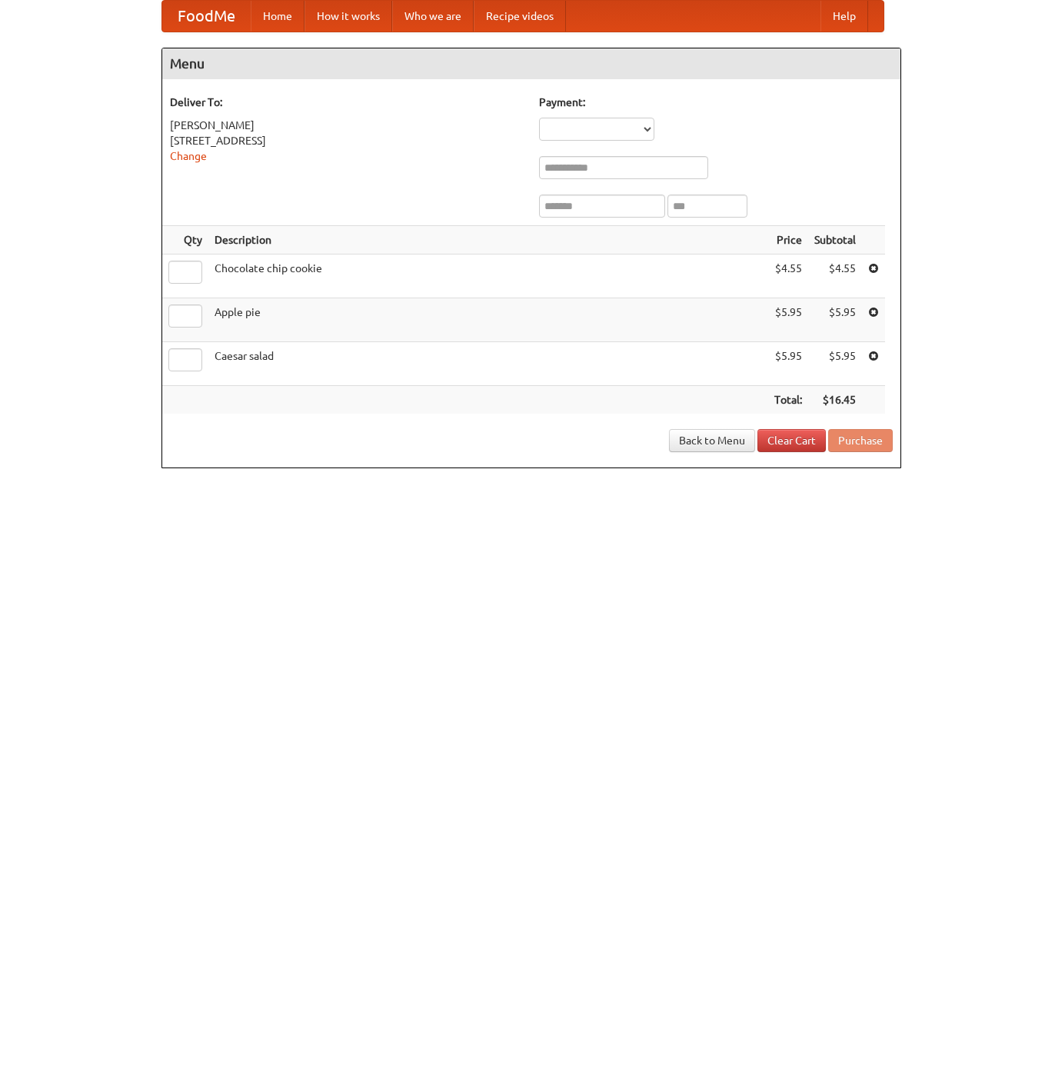 This screenshot has width=1045, height=1088. Describe the element at coordinates (488, 320) in the screenshot. I see `td: Apple pie` at that location.